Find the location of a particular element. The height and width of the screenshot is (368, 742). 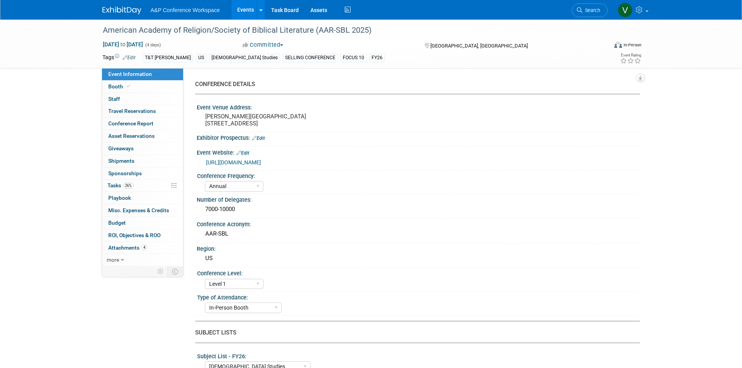

div: FY26 is located at coordinates (377, 58).